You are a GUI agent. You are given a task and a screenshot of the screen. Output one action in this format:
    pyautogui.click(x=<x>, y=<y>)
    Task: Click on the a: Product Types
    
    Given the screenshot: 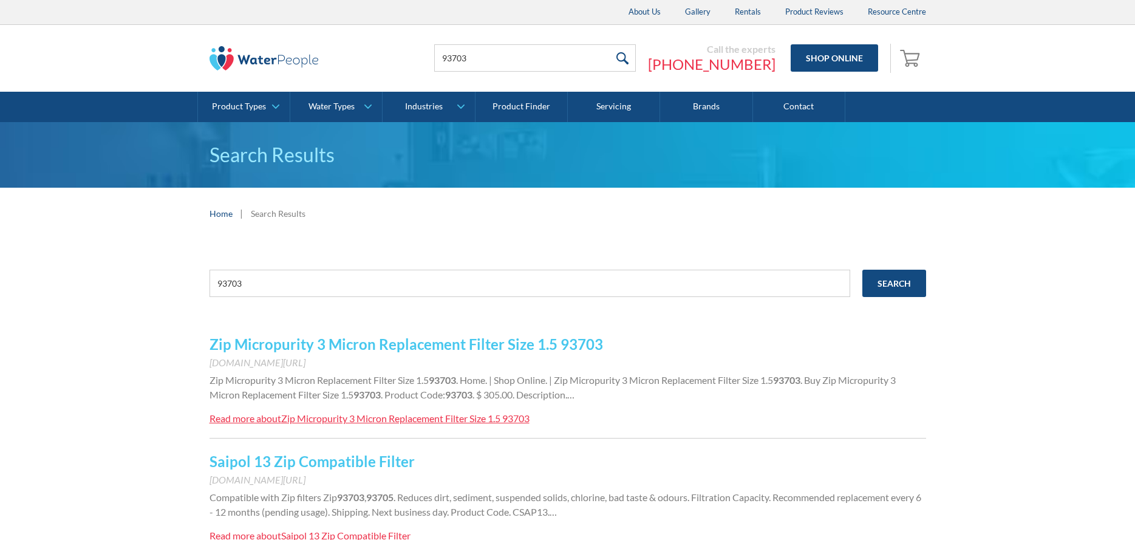 What is the action you would take?
    pyautogui.click(x=243, y=107)
    